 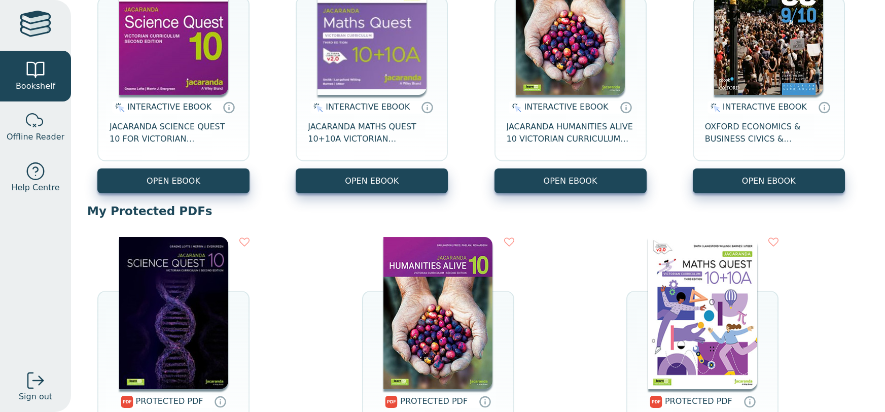 I want to click on span: JACARANDA MATHS QUEST 10+10A VICTORIAN CURRICULUM LEARNON EBOOK 3E, so click(x=372, y=133).